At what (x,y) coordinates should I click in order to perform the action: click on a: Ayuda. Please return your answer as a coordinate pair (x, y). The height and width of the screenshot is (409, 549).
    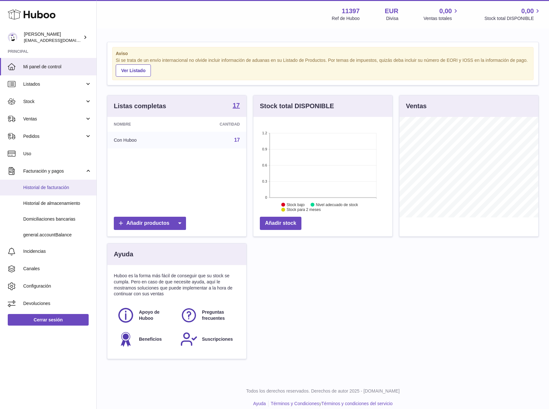
    Looking at the image, I should click on (259, 404).